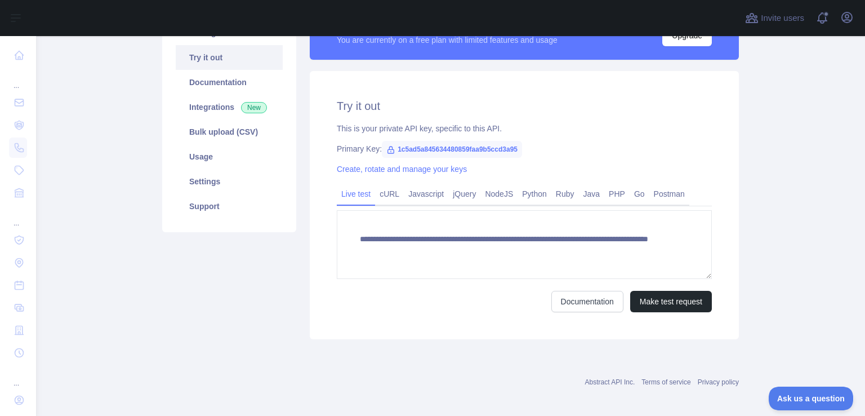 This screenshot has width=865, height=416. I want to click on h2: Try it out, so click(524, 106).